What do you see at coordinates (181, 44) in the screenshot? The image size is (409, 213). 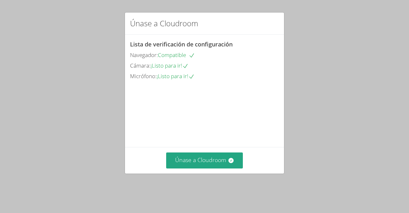 I see `font: Lista de verificación de configuración` at bounding box center [181, 44].